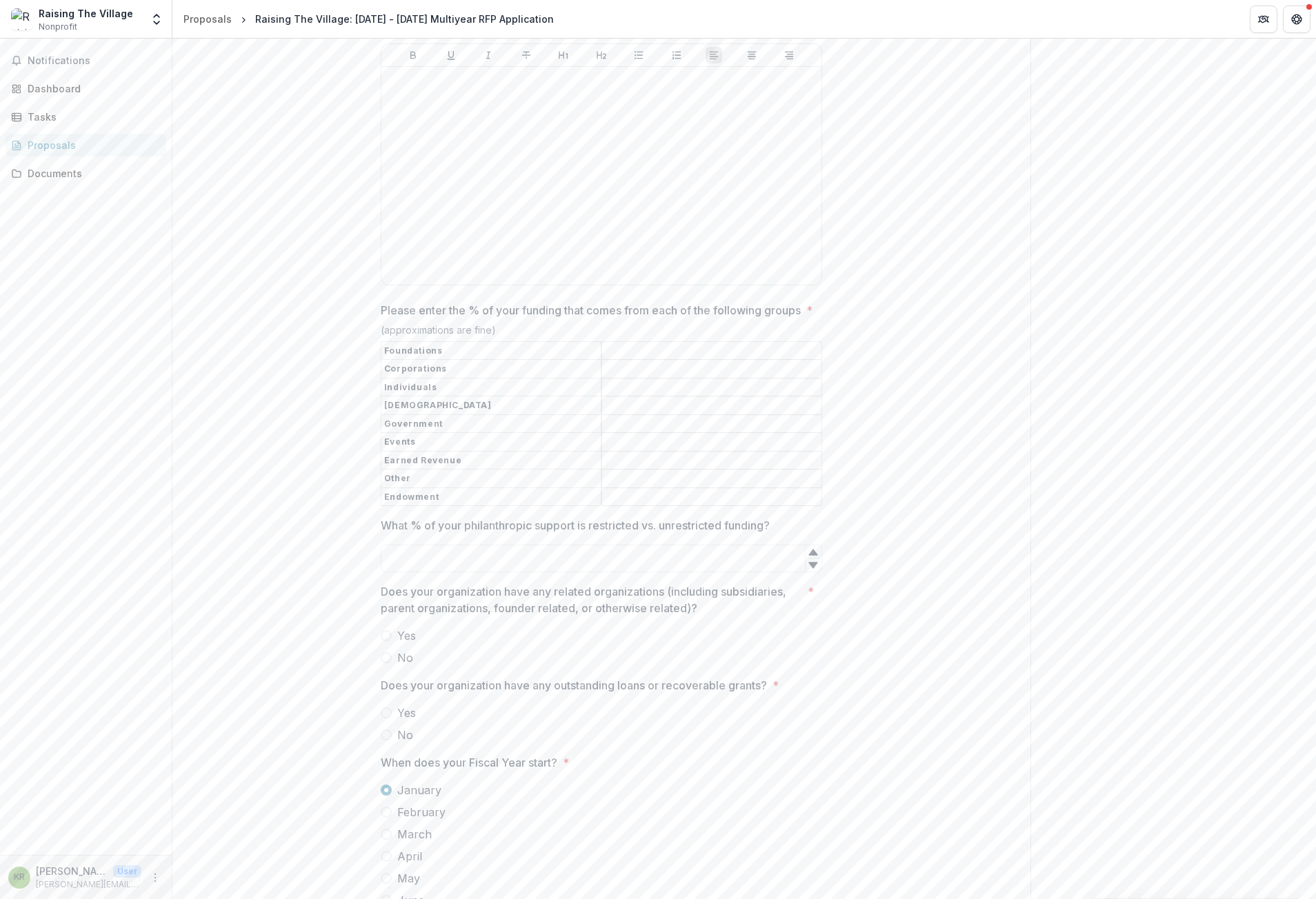 The image size is (1316, 899). Describe the element at coordinates (368, 18) in the screenshot. I see `nav: breadcrumb` at that location.